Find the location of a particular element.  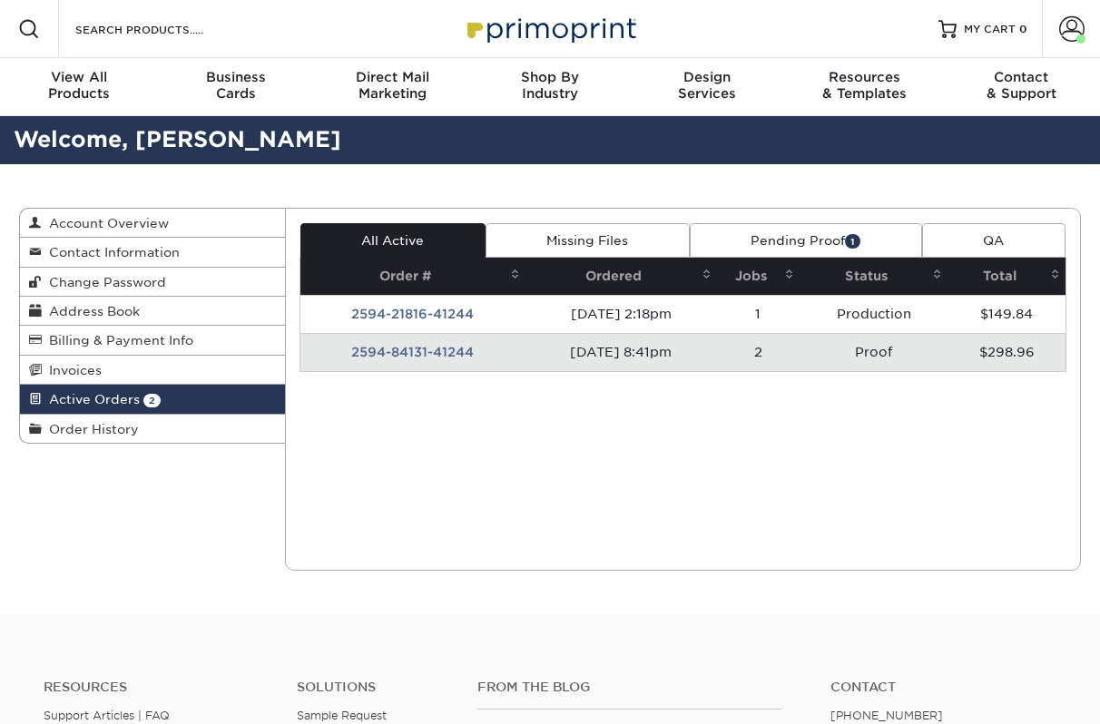

td: $298.96 is located at coordinates (1006, 352).